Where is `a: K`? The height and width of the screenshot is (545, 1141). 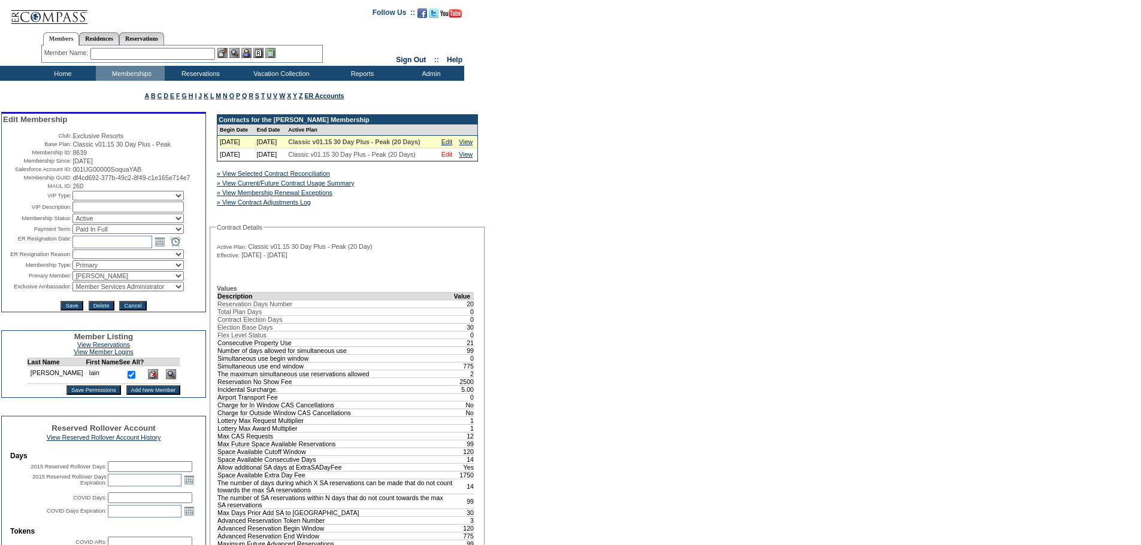
a: K is located at coordinates (206, 96).